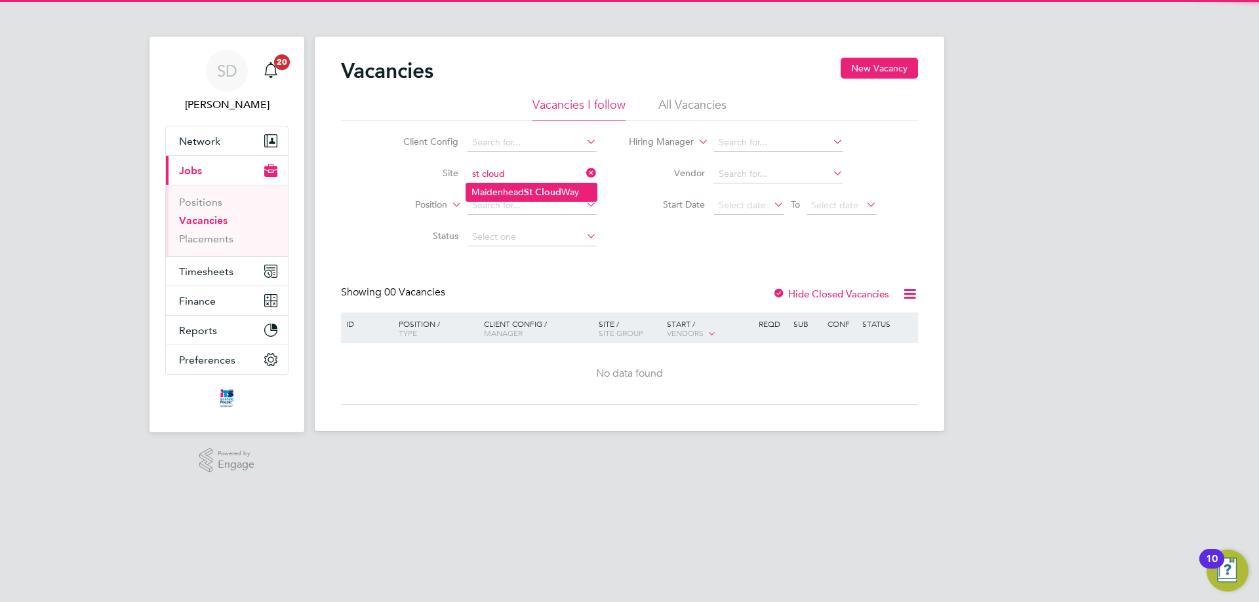 Image resolution: width=1259 pixels, height=602 pixels. I want to click on h2: Vacancies, so click(387, 71).